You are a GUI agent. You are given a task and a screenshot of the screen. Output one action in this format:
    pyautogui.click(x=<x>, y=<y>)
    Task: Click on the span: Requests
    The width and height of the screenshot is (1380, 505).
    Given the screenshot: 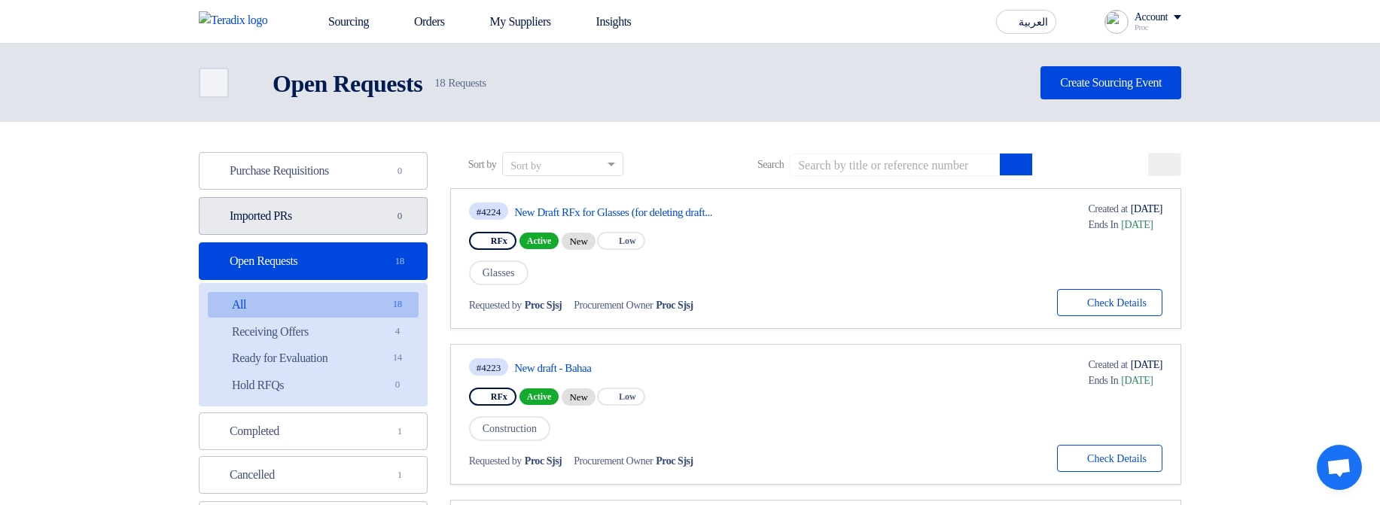 What is the action you would take?
    pyautogui.click(x=460, y=83)
    